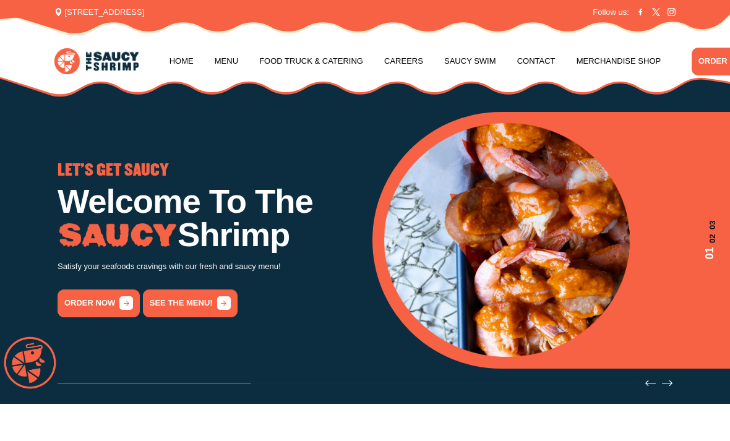  What do you see at coordinates (207, 267) in the screenshot?
I see `p: Satisfy your seafoods cravings with our fresh and saucy menu!` at bounding box center [207, 267].